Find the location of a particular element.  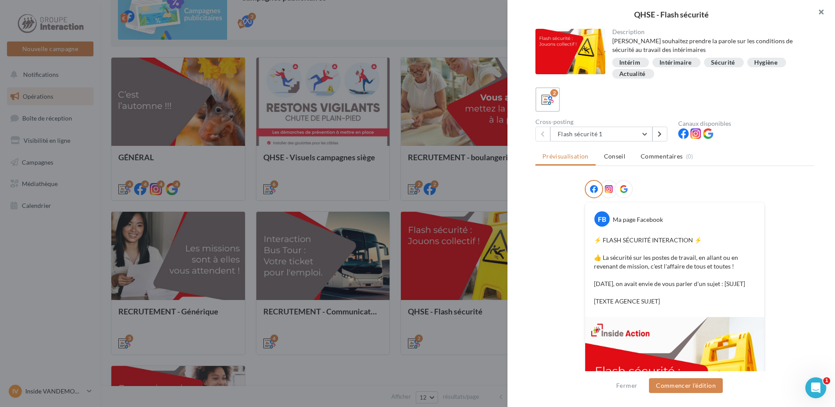

span: Conseil is located at coordinates (615, 156).